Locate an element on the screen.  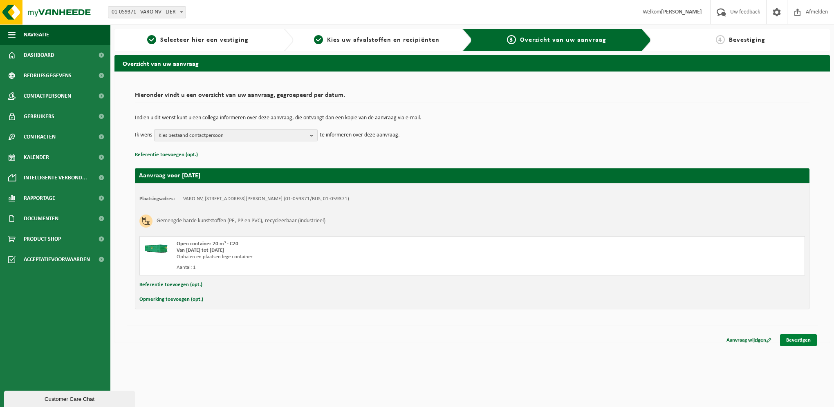
span: Kalender is located at coordinates (36, 157).